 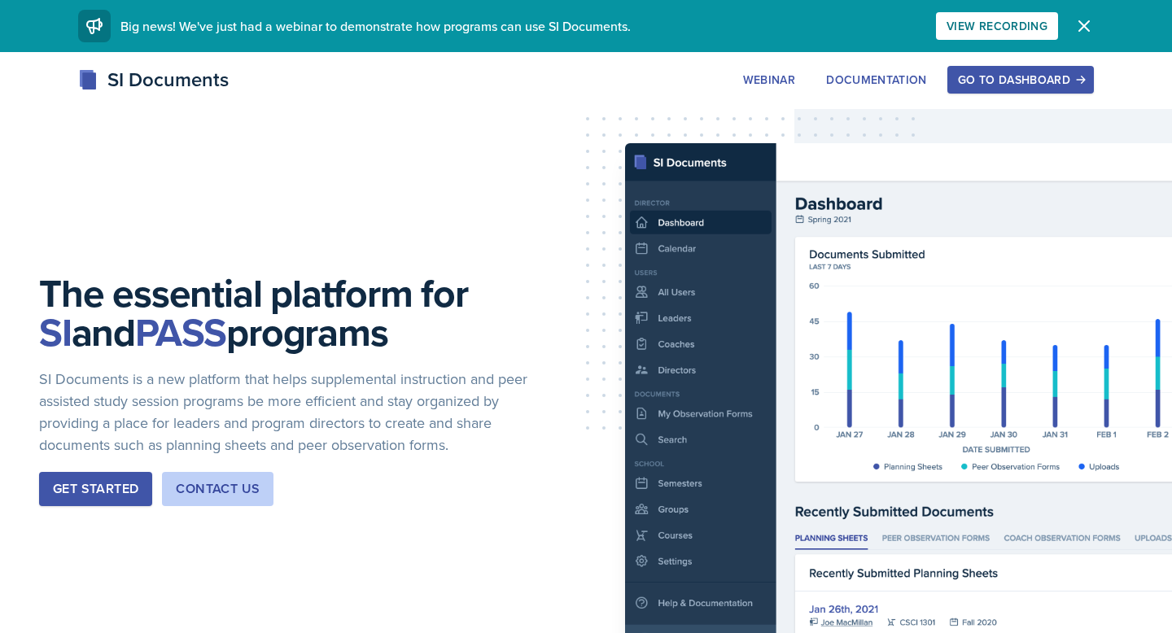 What do you see at coordinates (769, 80) in the screenshot?
I see `button: Webinar` at bounding box center [769, 80].